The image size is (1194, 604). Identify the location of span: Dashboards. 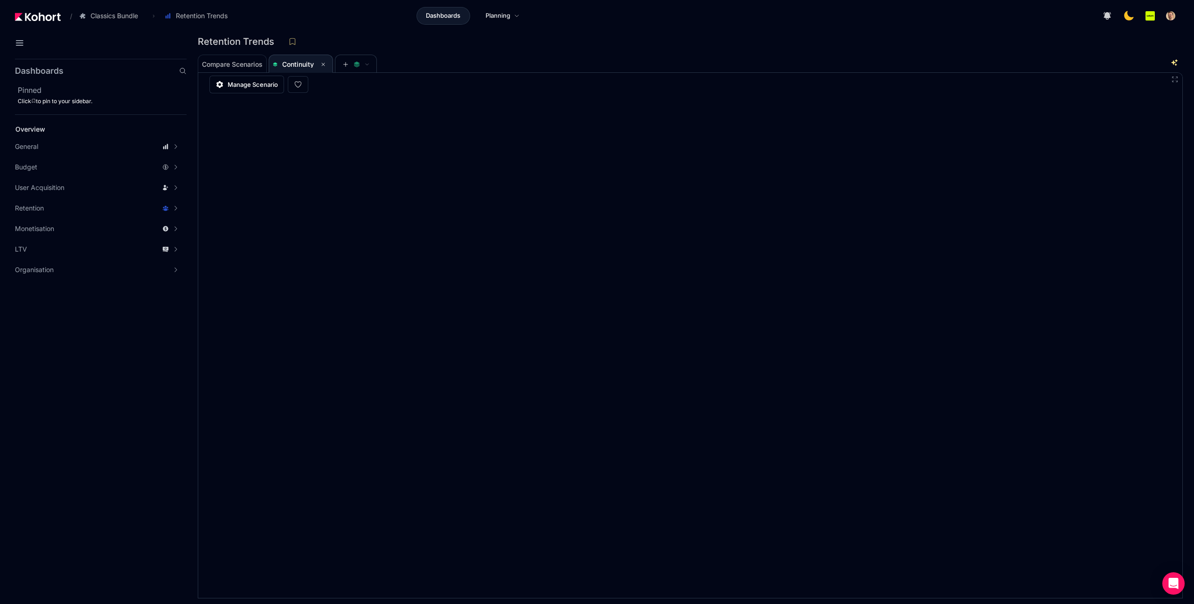
(443, 16).